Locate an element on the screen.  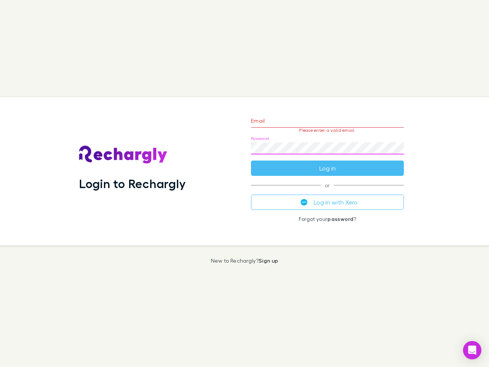
p: Forgot your ? is located at coordinates (327, 219).